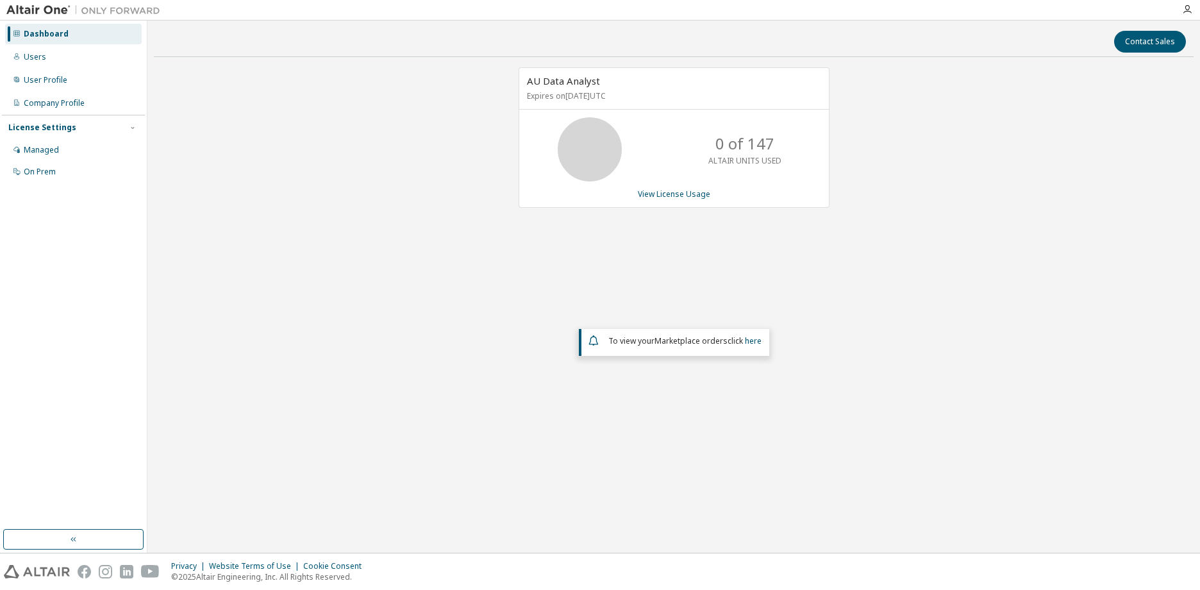 This screenshot has height=590, width=1200. Describe the element at coordinates (54, 103) in the screenshot. I see `div: Company Profile` at that location.